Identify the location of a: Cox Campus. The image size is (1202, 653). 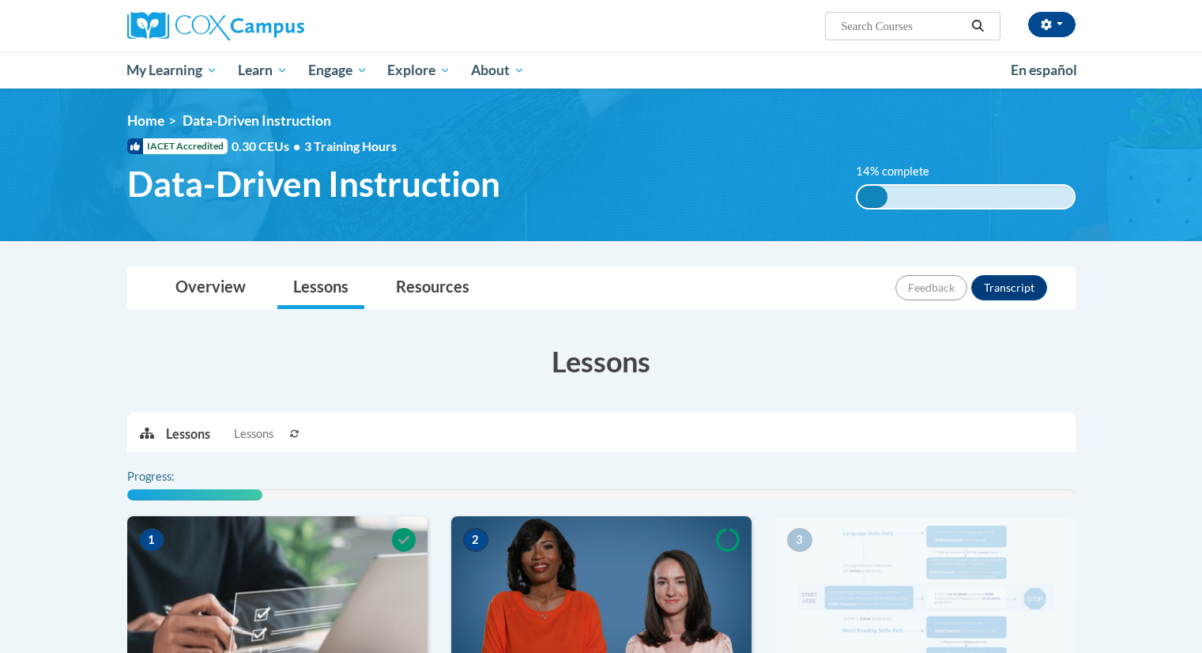
(277, 26).